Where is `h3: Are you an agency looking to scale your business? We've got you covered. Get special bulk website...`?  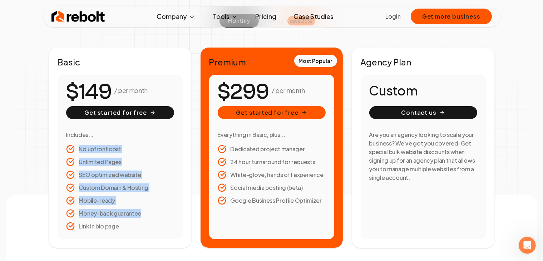
h3: Are you an agency looking to scale your business? We've got you covered. Get special bulk website... is located at coordinates (423, 156).